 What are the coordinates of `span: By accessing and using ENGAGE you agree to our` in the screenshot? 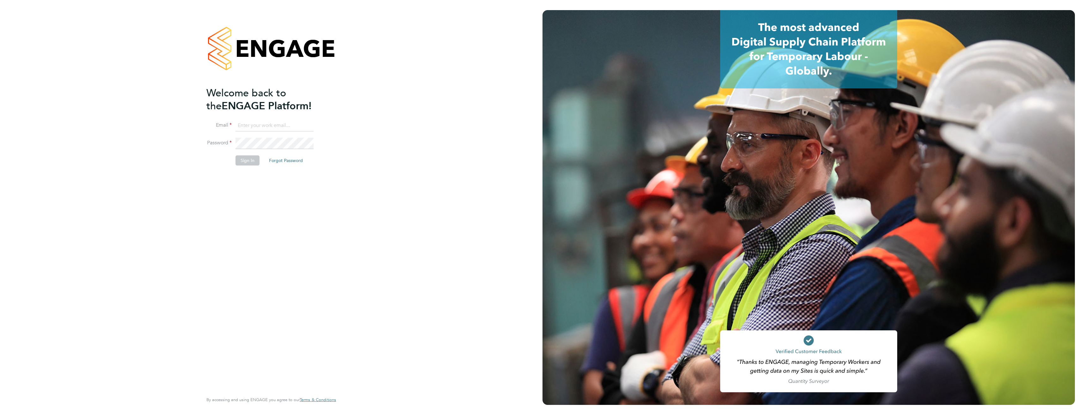 It's located at (271, 400).